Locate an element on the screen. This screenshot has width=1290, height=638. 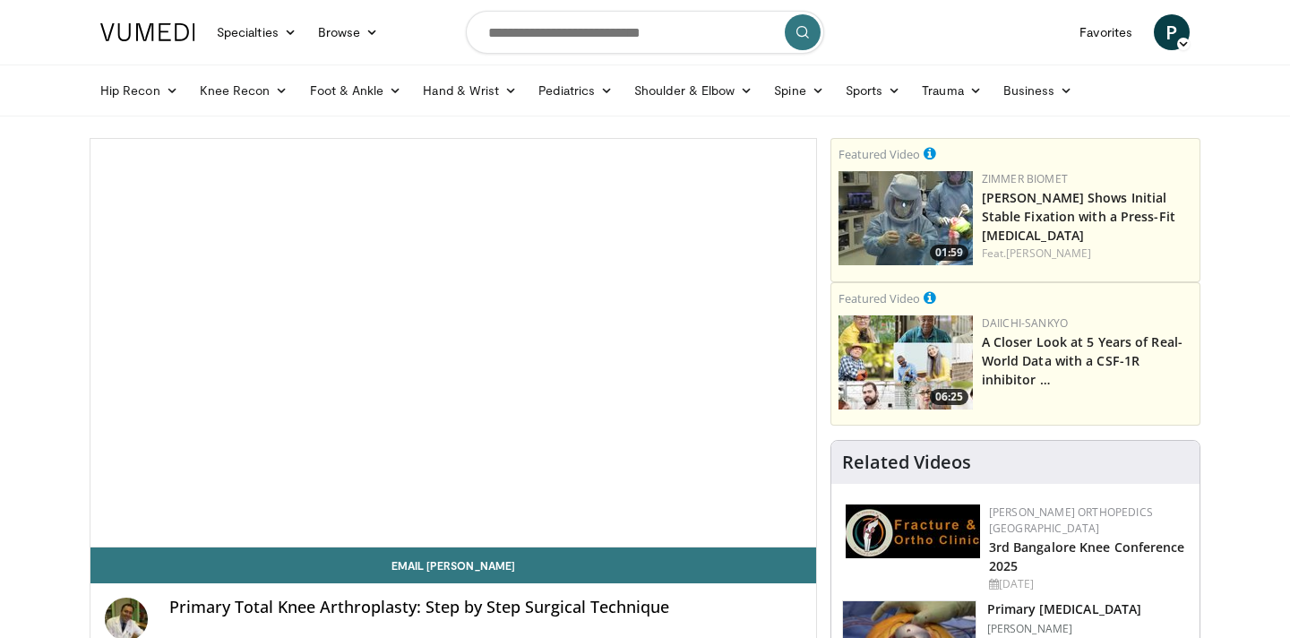
img: VuMedi Logo is located at coordinates (148, 32).